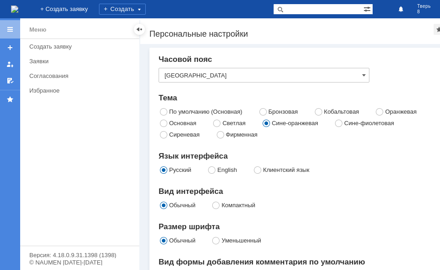  Describe the element at coordinates (238, 205) in the screenshot. I see `label: Компактный` at that location.